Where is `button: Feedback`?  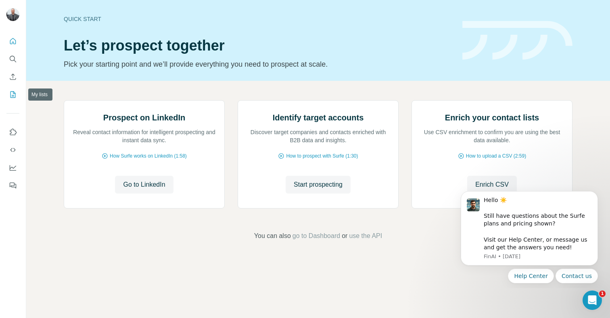 button: Feedback is located at coordinates (13, 185).